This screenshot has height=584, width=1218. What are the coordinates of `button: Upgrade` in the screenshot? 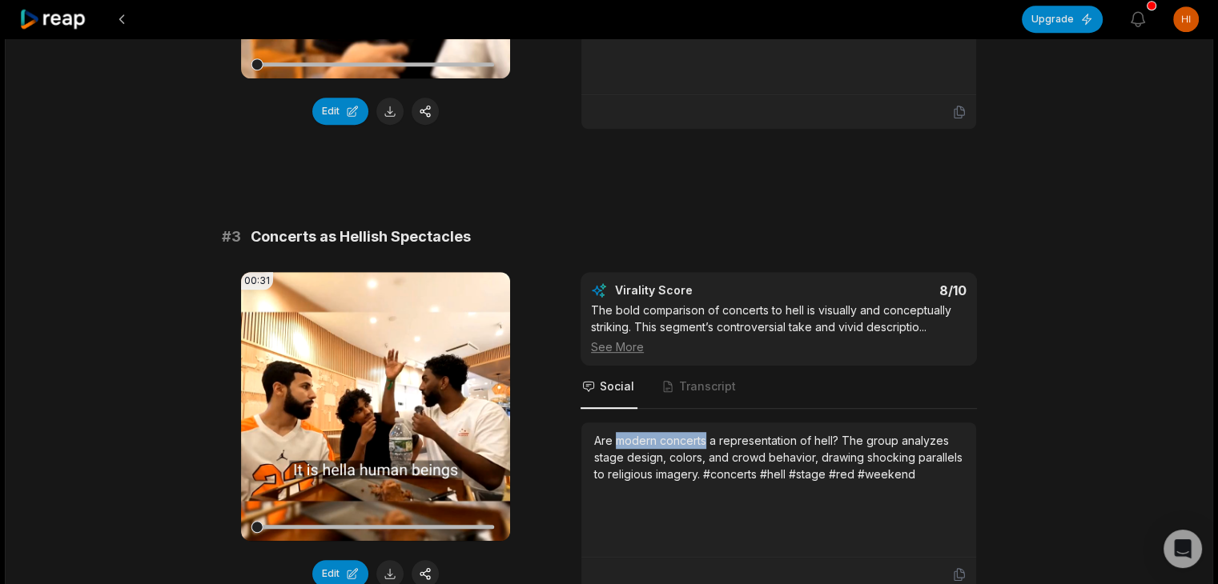 It's located at (1062, 19).